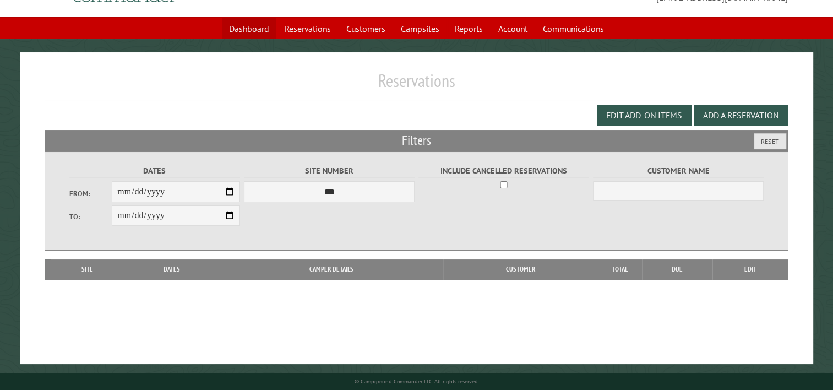 The height and width of the screenshot is (390, 833). What do you see at coordinates (750, 269) in the screenshot?
I see `th: Edit` at bounding box center [750, 269].